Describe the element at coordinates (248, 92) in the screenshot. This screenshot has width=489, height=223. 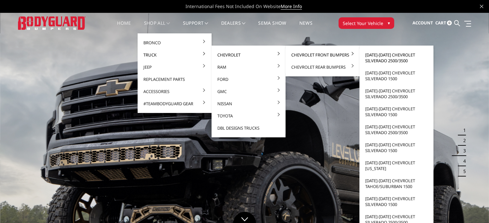
I see `a: GMC` at that location.